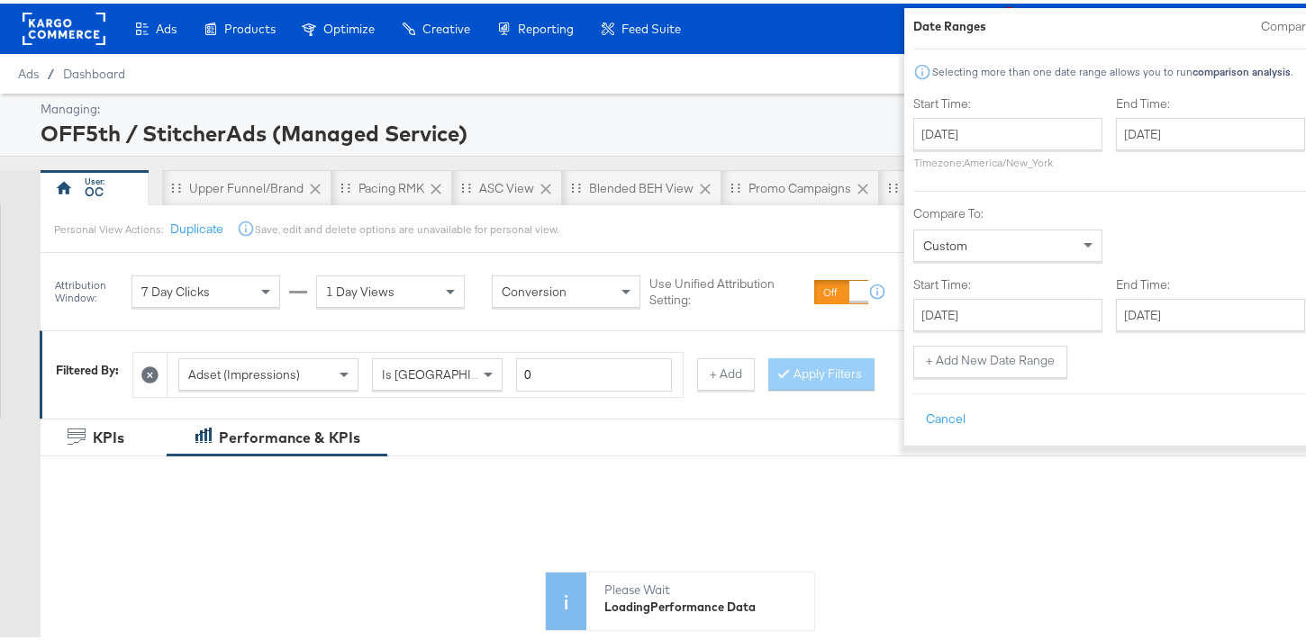  I want to click on div: Blended BEH View, so click(641, 185).